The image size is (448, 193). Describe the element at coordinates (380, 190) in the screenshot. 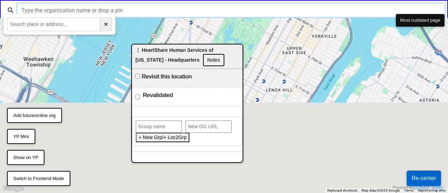

I see `span: Map data ©2025 Google` at that location.